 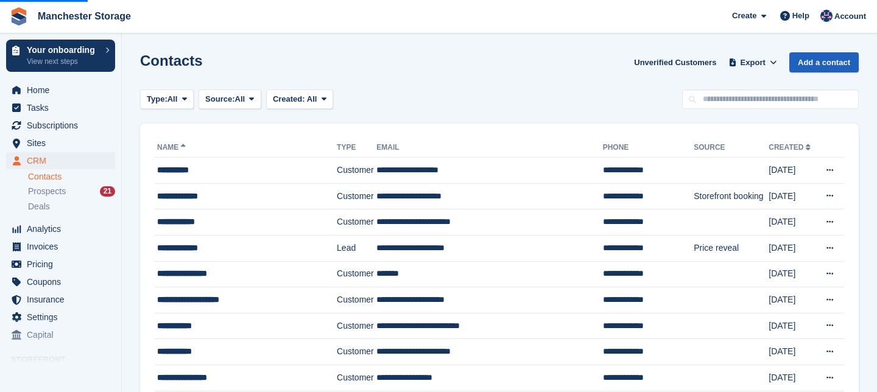 I want to click on div: 21, so click(x=107, y=191).